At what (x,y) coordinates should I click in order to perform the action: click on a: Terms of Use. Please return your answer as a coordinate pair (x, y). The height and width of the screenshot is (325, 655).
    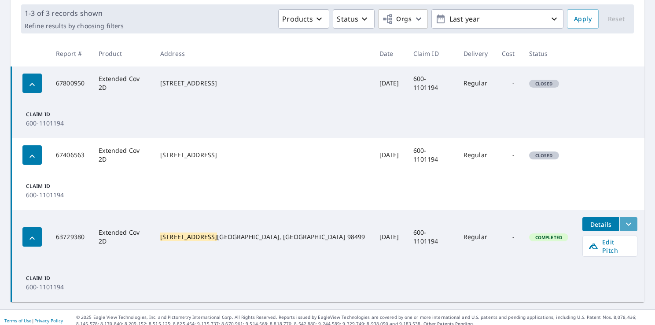
    Looking at the image, I should click on (18, 320).